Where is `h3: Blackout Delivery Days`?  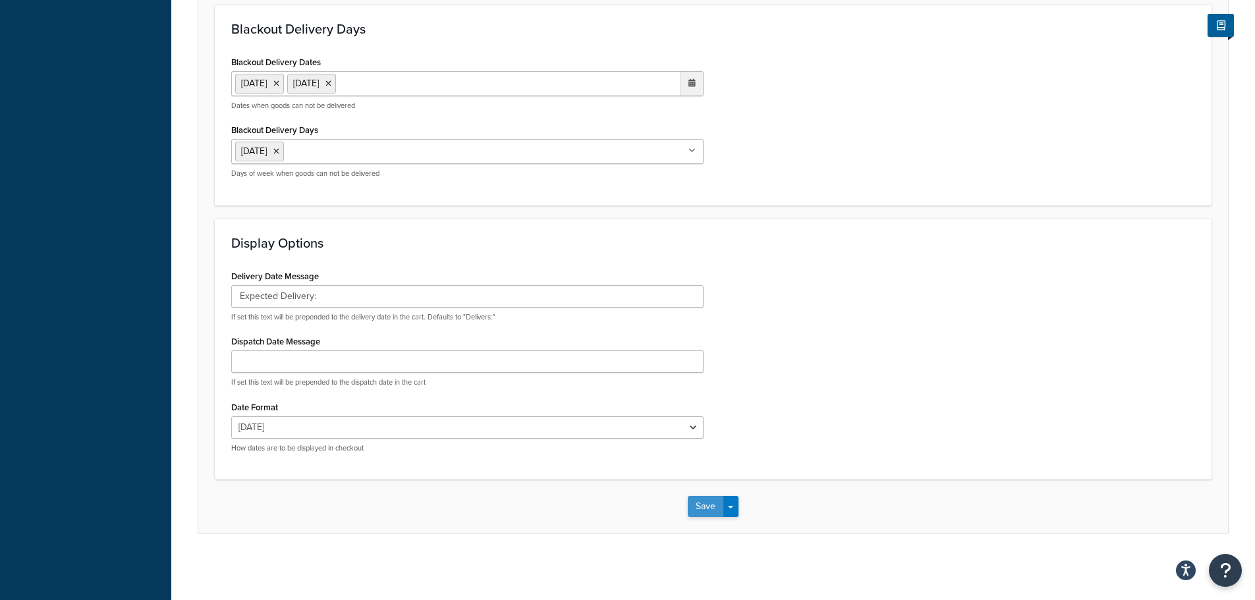 h3: Blackout Delivery Days is located at coordinates (713, 29).